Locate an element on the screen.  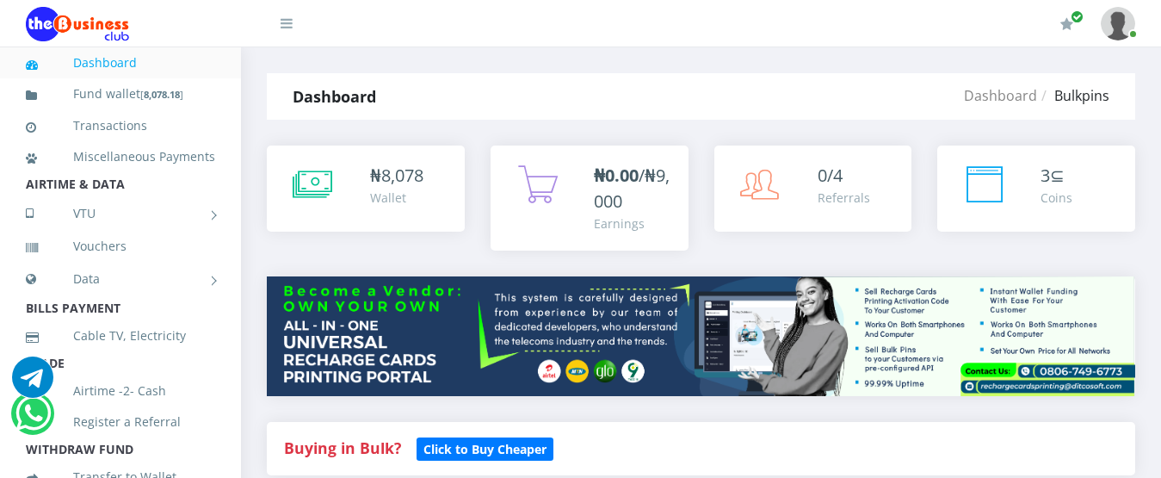
div: Coins is located at coordinates (1056, 197).